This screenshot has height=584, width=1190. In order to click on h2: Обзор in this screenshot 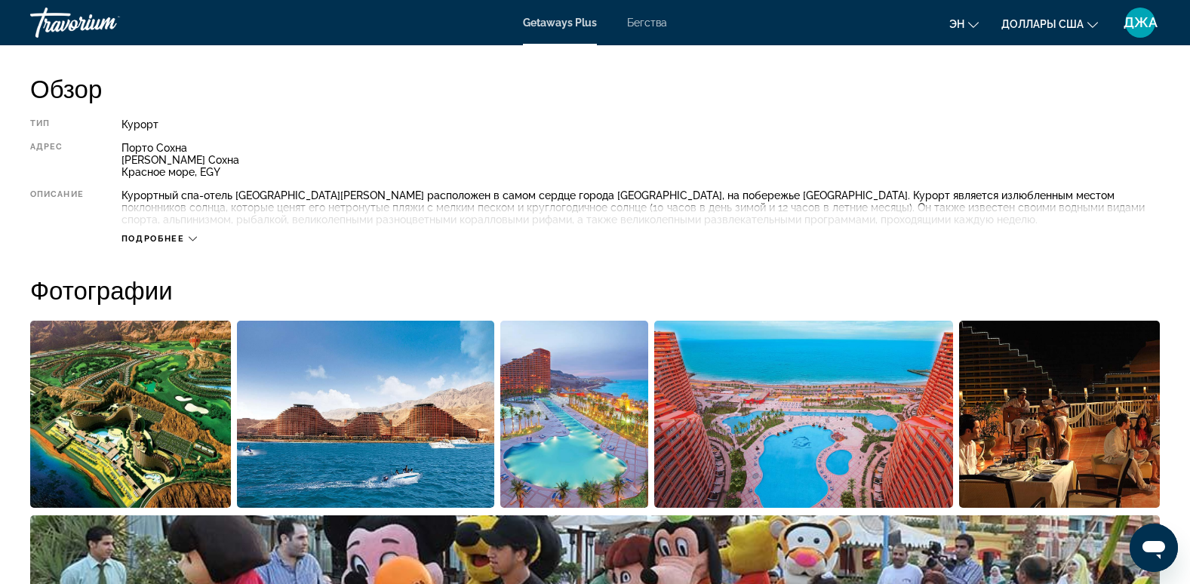, I will do `click(594, 88)`.